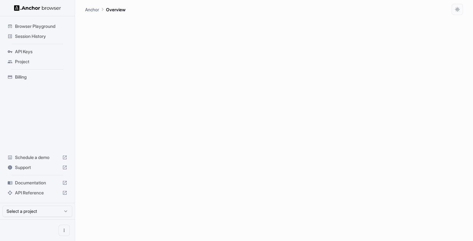  I want to click on div: Browser Playground, so click(37, 26).